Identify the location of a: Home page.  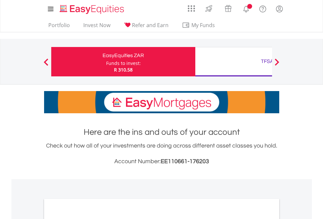
(92, 8).